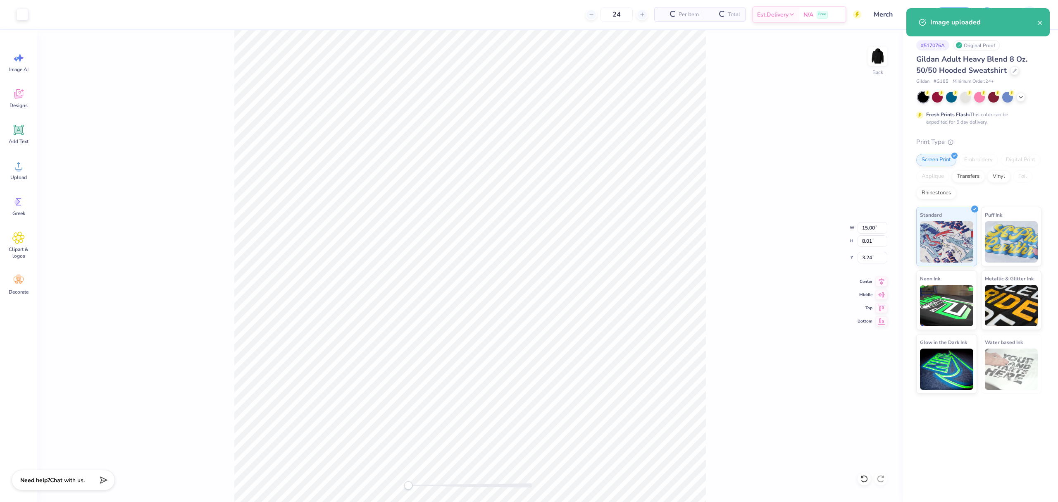 This screenshot has height=502, width=1058. Describe the element at coordinates (999, 176) in the screenshot. I see `div: Vinyl` at that location.